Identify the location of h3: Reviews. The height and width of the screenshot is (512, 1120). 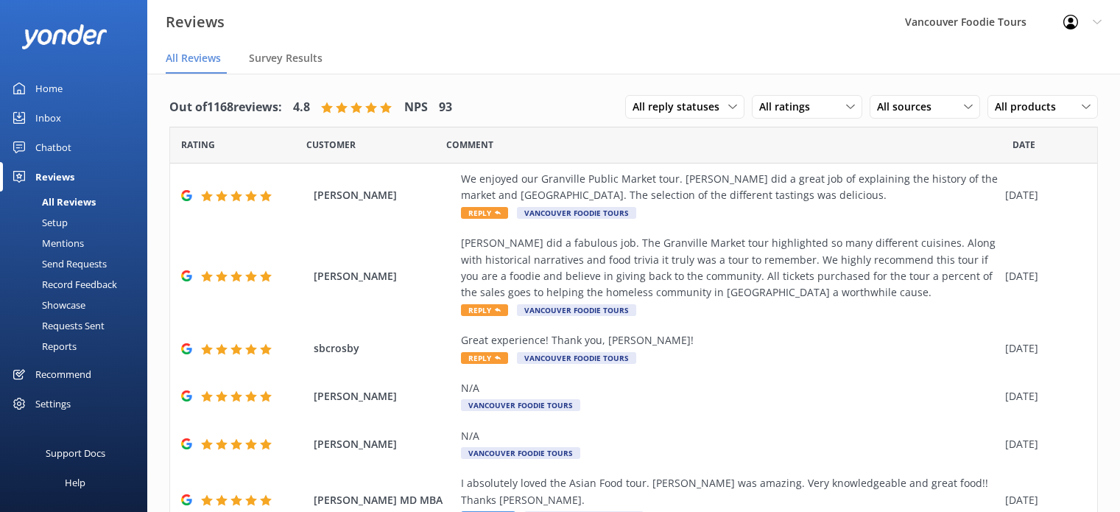
(195, 22).